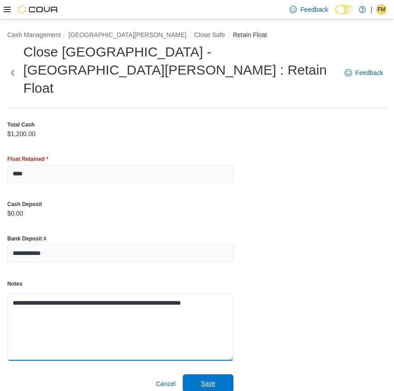  Describe the element at coordinates (208, 383) in the screenshot. I see `span: Save` at that location.